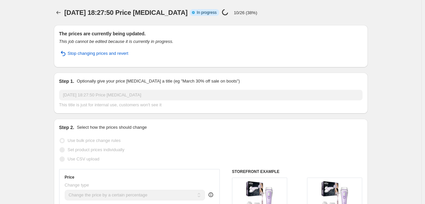 This screenshot has width=425, height=204. What do you see at coordinates (67, 127) in the screenshot?
I see `h2: Step 2.` at bounding box center [67, 127].